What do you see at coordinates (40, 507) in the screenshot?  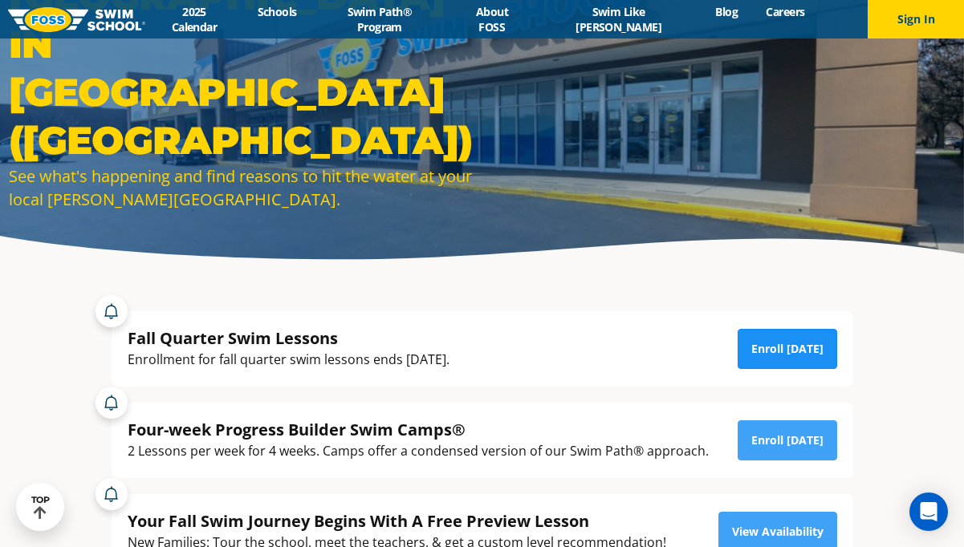 I see `div: TOP` at bounding box center [40, 507].